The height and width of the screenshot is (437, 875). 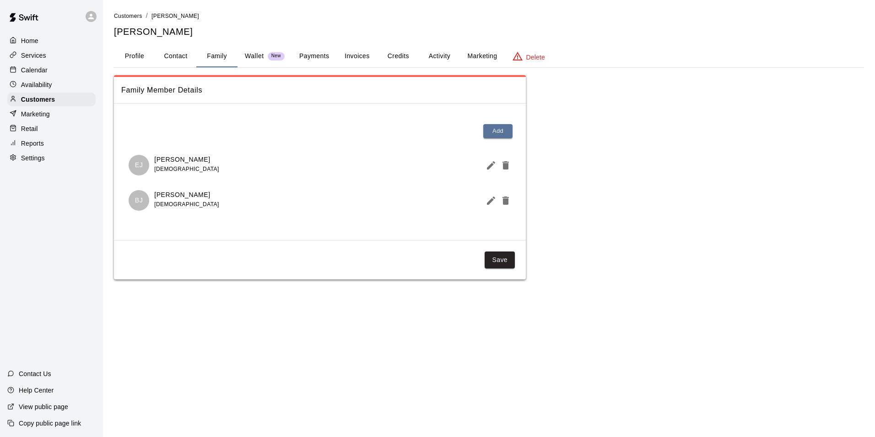 I want to click on a: Settings, so click(x=51, y=158).